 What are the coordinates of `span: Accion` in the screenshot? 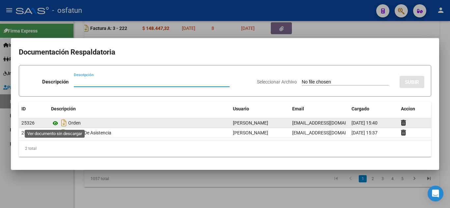 It's located at (407, 109).